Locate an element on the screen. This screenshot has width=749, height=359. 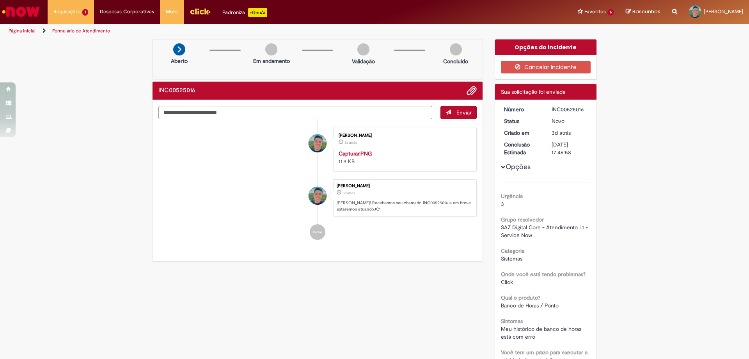
li: Sostenys Campos Souza is located at coordinates (318, 198).